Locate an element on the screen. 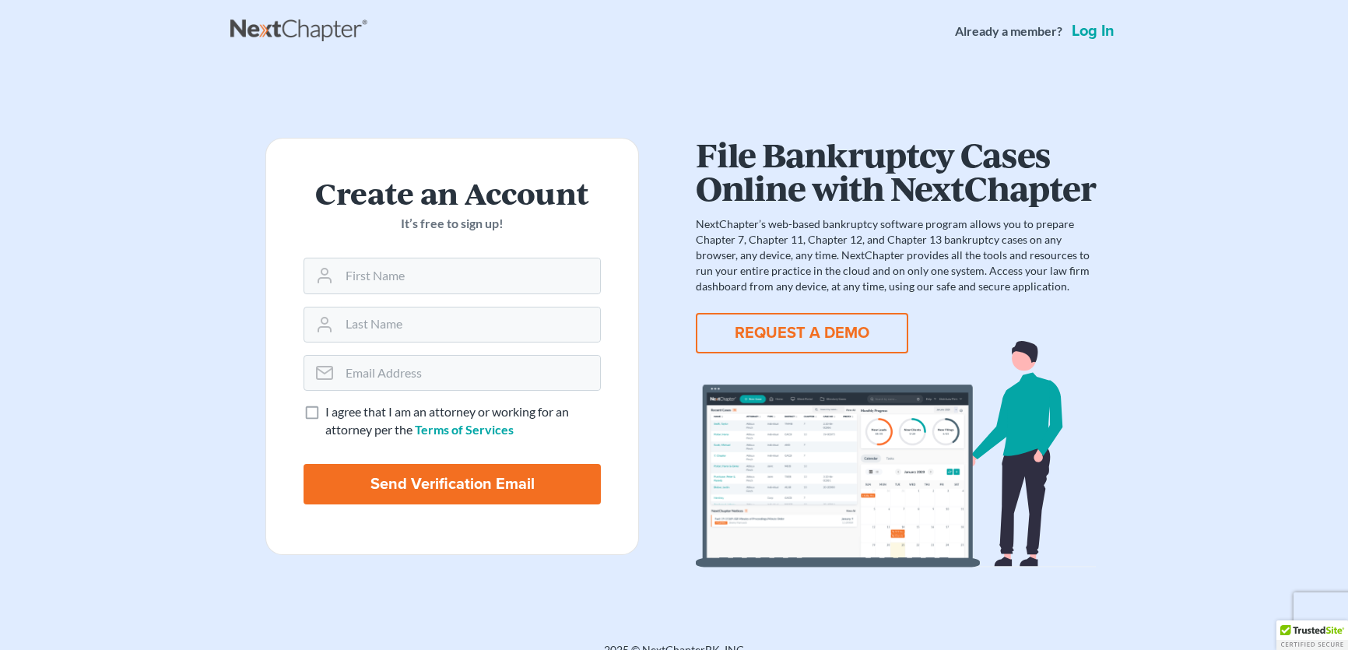 This screenshot has height=650, width=1348. span: I agree that I am an attorney or working for an attorney per the is located at coordinates (447, 420).